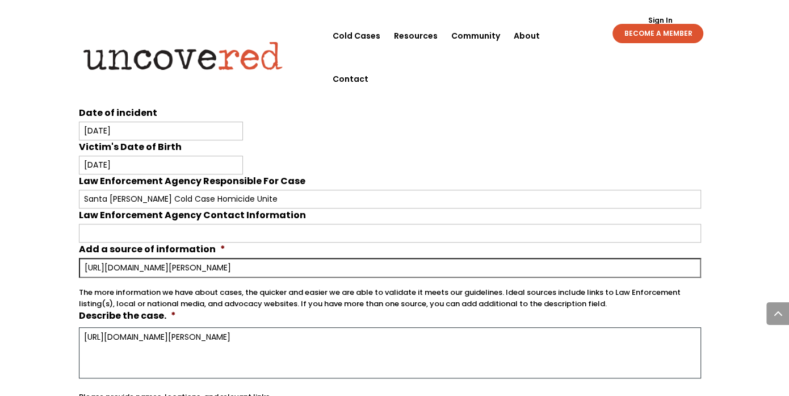 This screenshot has width=789, height=396. Describe the element at coordinates (127, 316) in the screenshot. I see `label: Describe the case.` at that location.